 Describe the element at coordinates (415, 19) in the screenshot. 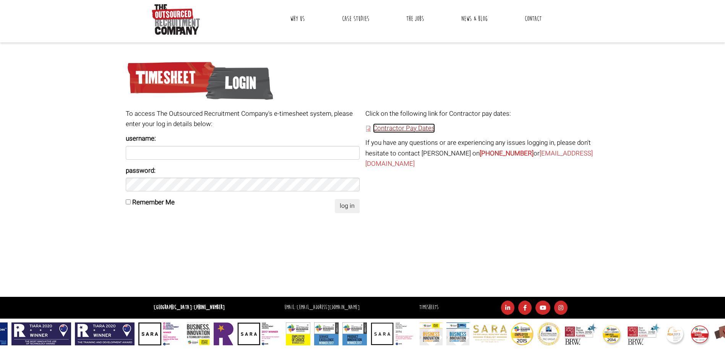

I see `a: The Jobs` at that location.